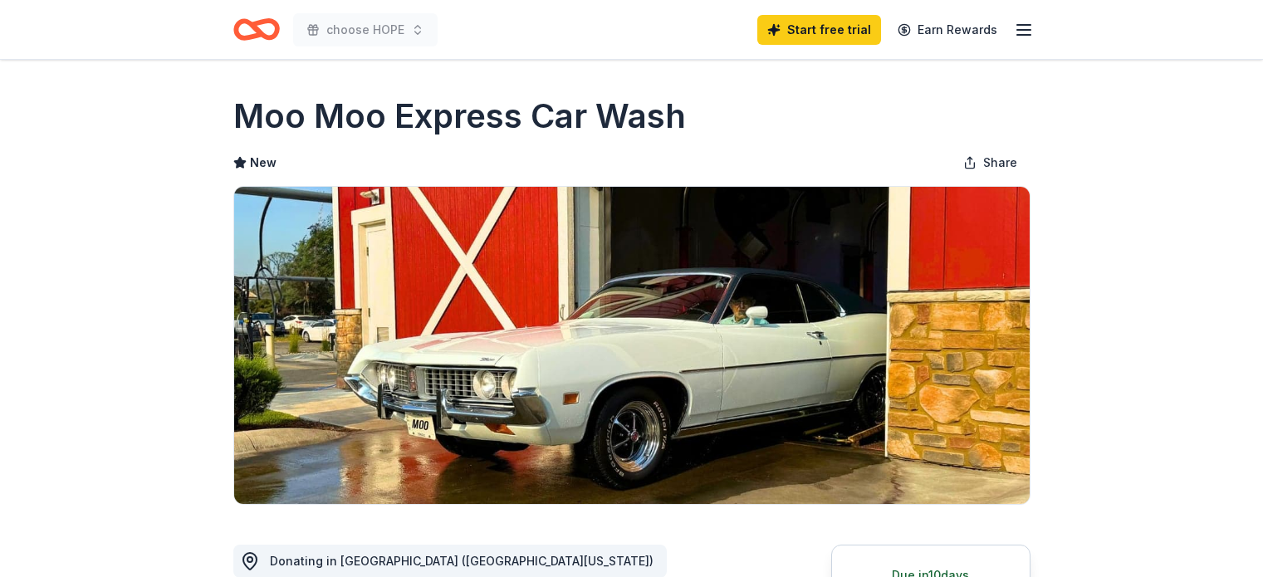 The height and width of the screenshot is (577, 1263). What do you see at coordinates (990, 163) in the screenshot?
I see `button: Share` at bounding box center [990, 163].